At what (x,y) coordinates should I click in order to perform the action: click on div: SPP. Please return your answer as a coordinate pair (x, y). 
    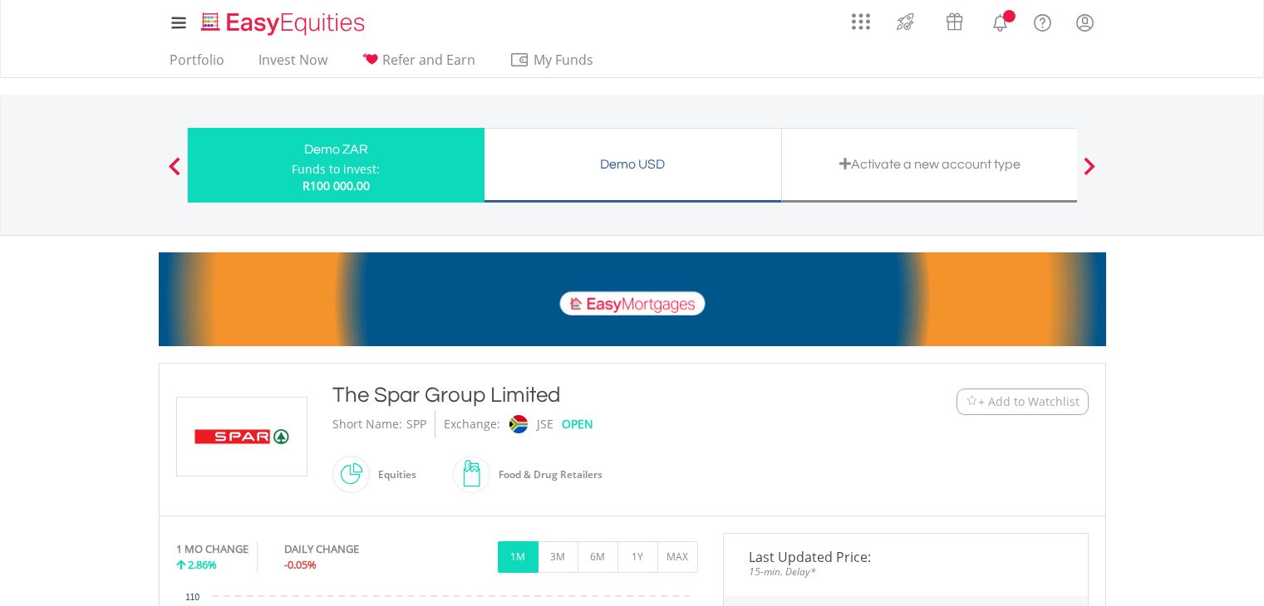
    Looking at the image, I should click on (416, 425).